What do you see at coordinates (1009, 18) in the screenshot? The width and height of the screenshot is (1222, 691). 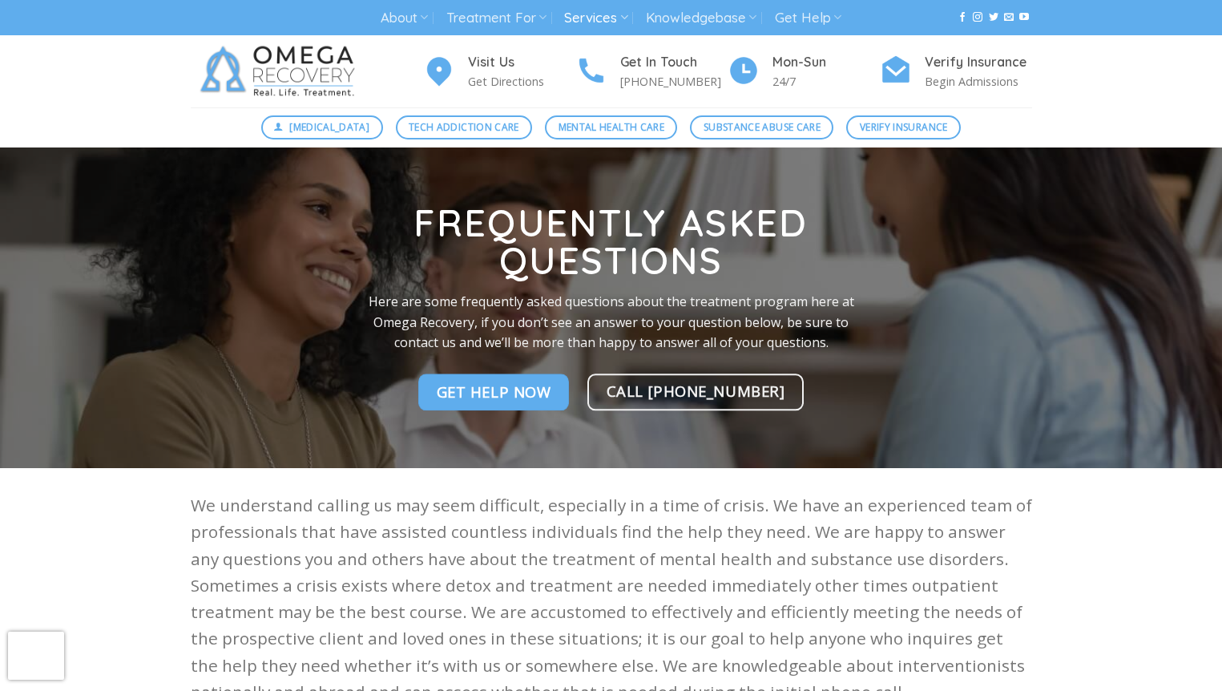 I see `a: Send us an email` at bounding box center [1009, 18].